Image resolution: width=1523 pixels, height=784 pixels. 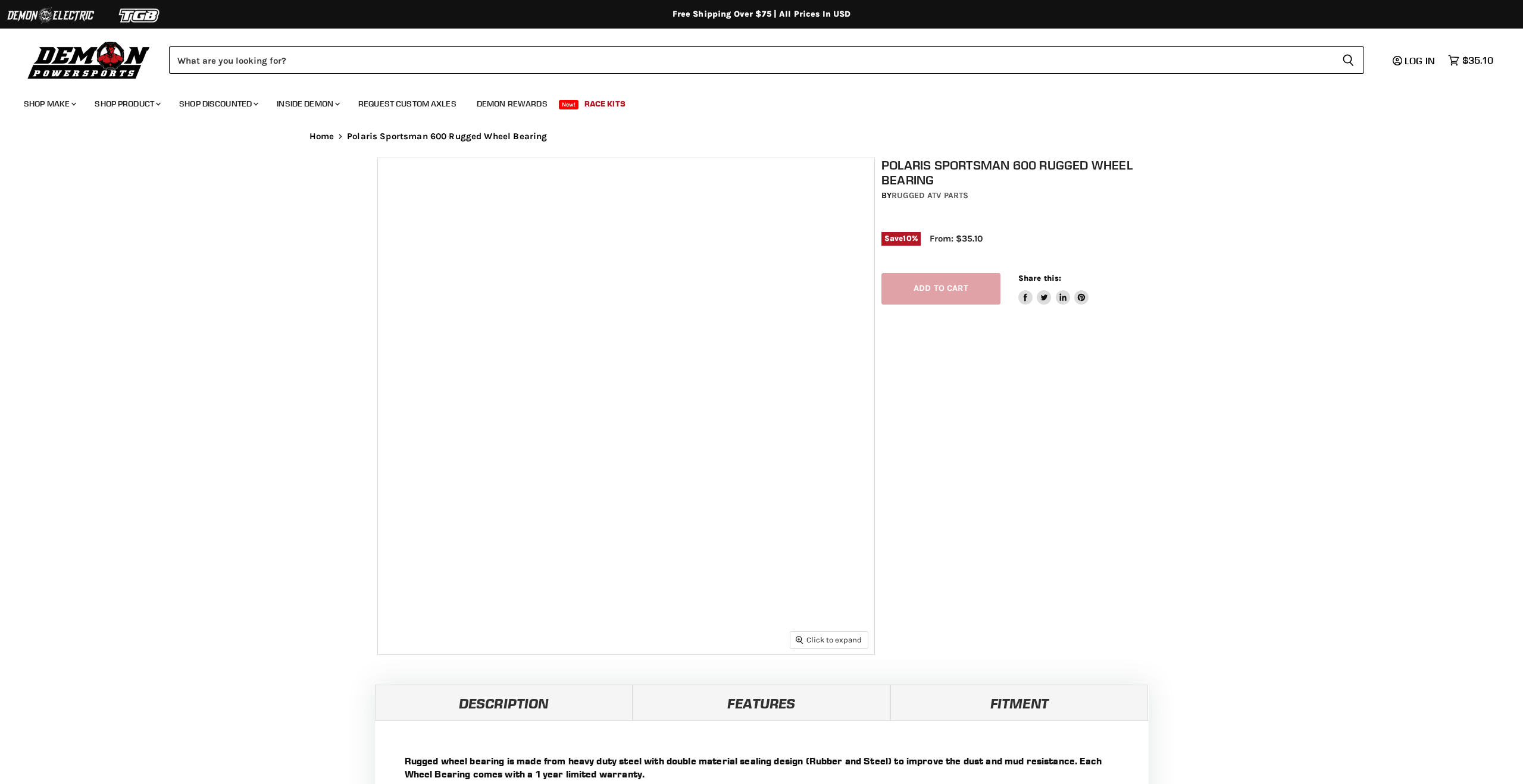 I want to click on a: Request Custom Axles, so click(x=407, y=104).